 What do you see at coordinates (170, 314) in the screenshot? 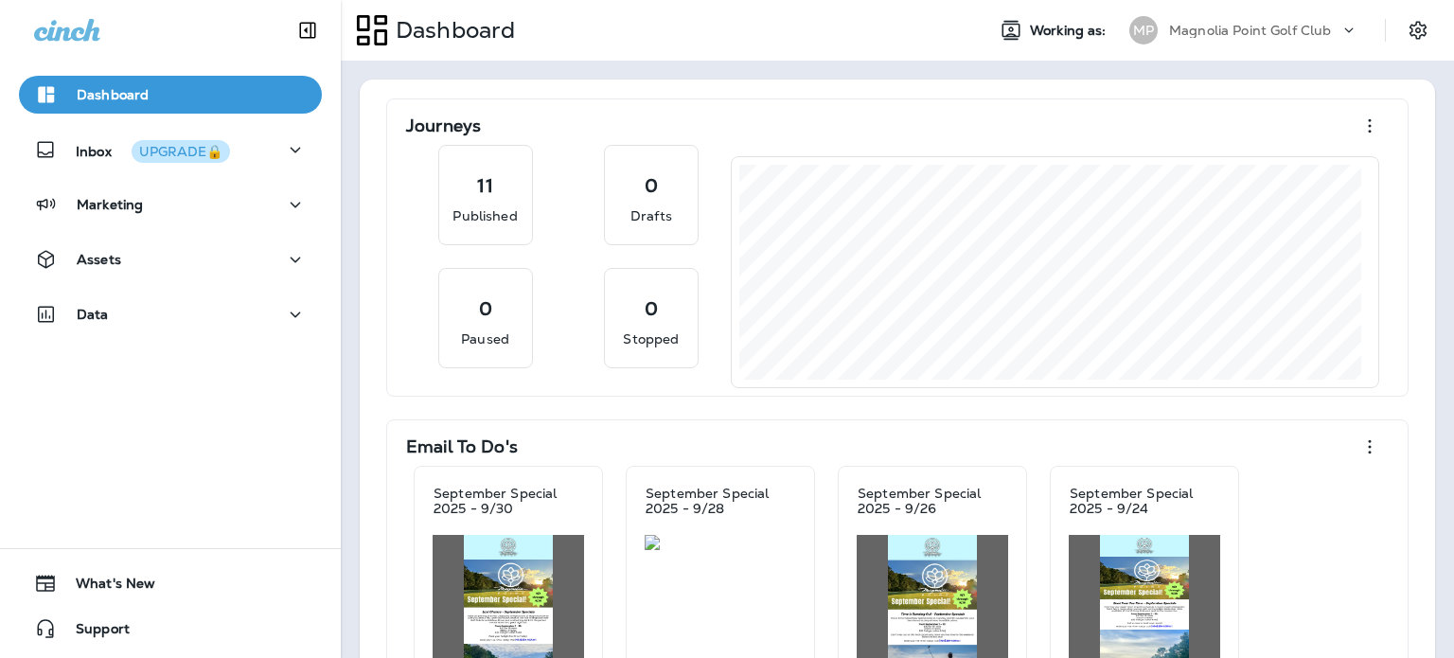
I see `button: Data` at bounding box center [170, 314].